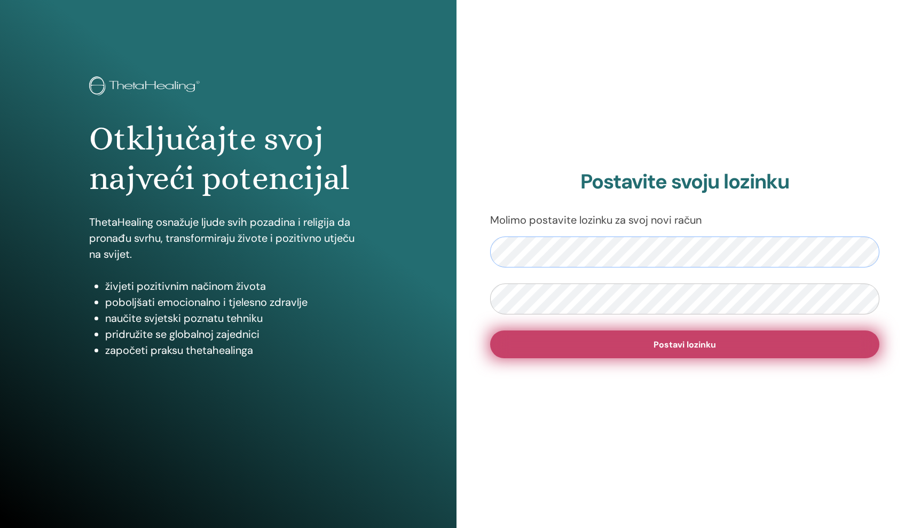 The height and width of the screenshot is (528, 913). What do you see at coordinates (685, 220) in the screenshot?
I see `p: Molimo postavite lozinku za svoj novi račun` at bounding box center [685, 220].